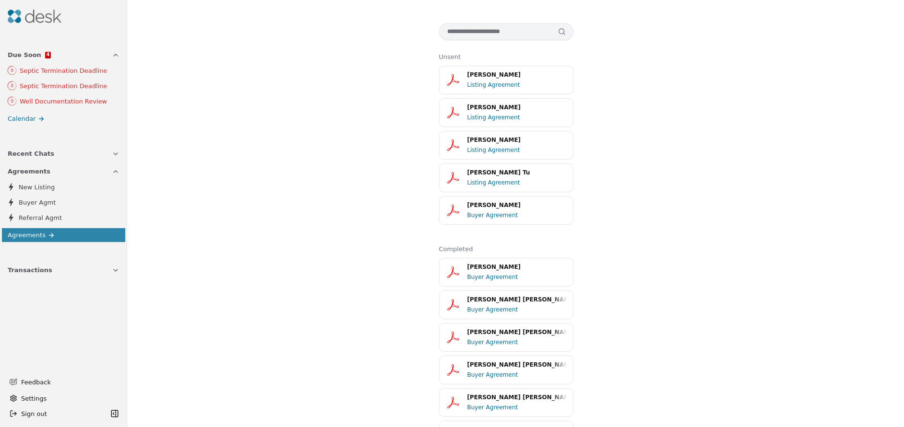  What do you see at coordinates (40, 218) in the screenshot?
I see `span: Referral Agmt` at bounding box center [40, 218].